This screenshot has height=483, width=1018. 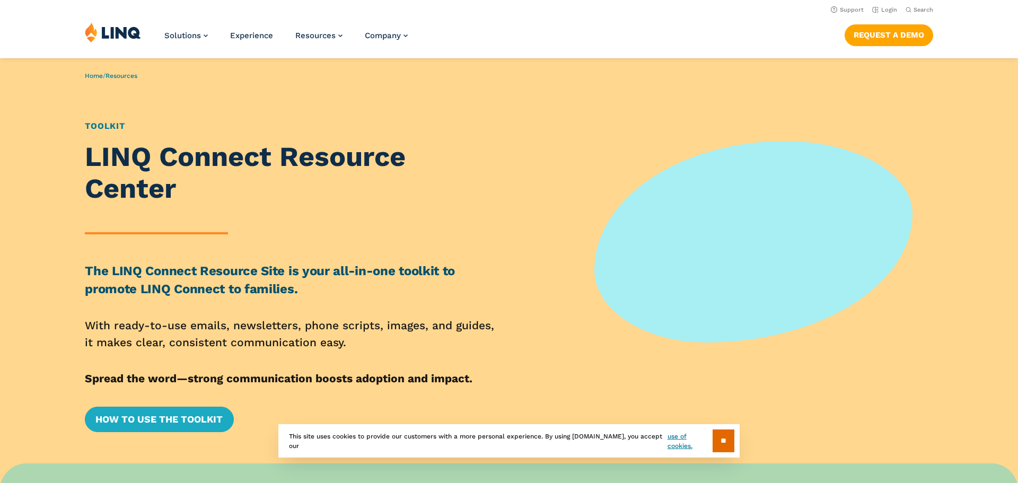 I want to click on p: With ready-to-use emails, newsletters, phone scripts, images, and guides, it makes clear, consist..., so click(x=290, y=334).